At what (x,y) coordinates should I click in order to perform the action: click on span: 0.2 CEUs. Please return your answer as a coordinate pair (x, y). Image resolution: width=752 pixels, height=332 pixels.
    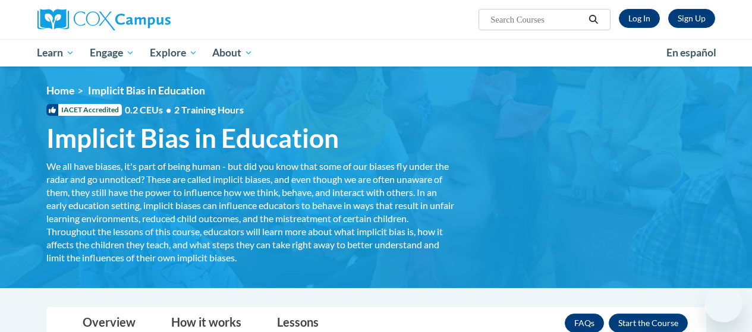
    Looking at the image, I should click on (184, 110).